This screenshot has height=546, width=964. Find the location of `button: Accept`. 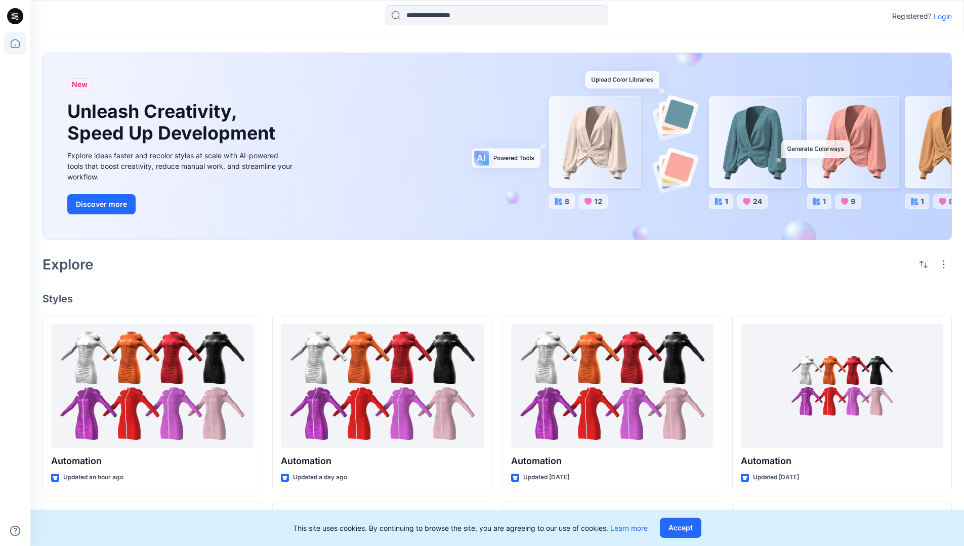

button: Accept is located at coordinates (680, 528).